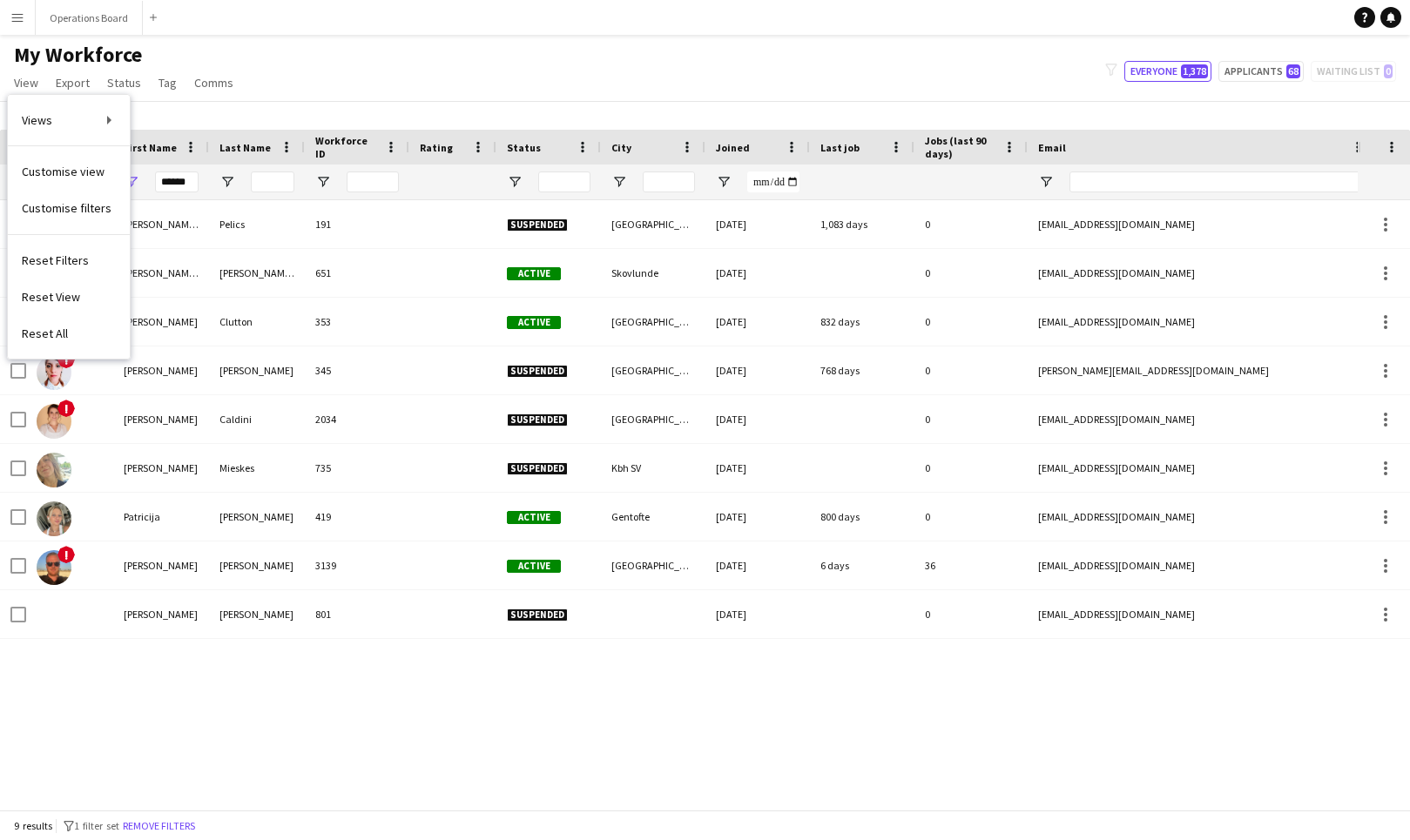 The height and width of the screenshot is (840, 1410). What do you see at coordinates (78, 55) in the screenshot?
I see `span: My Workforce` at bounding box center [78, 55].